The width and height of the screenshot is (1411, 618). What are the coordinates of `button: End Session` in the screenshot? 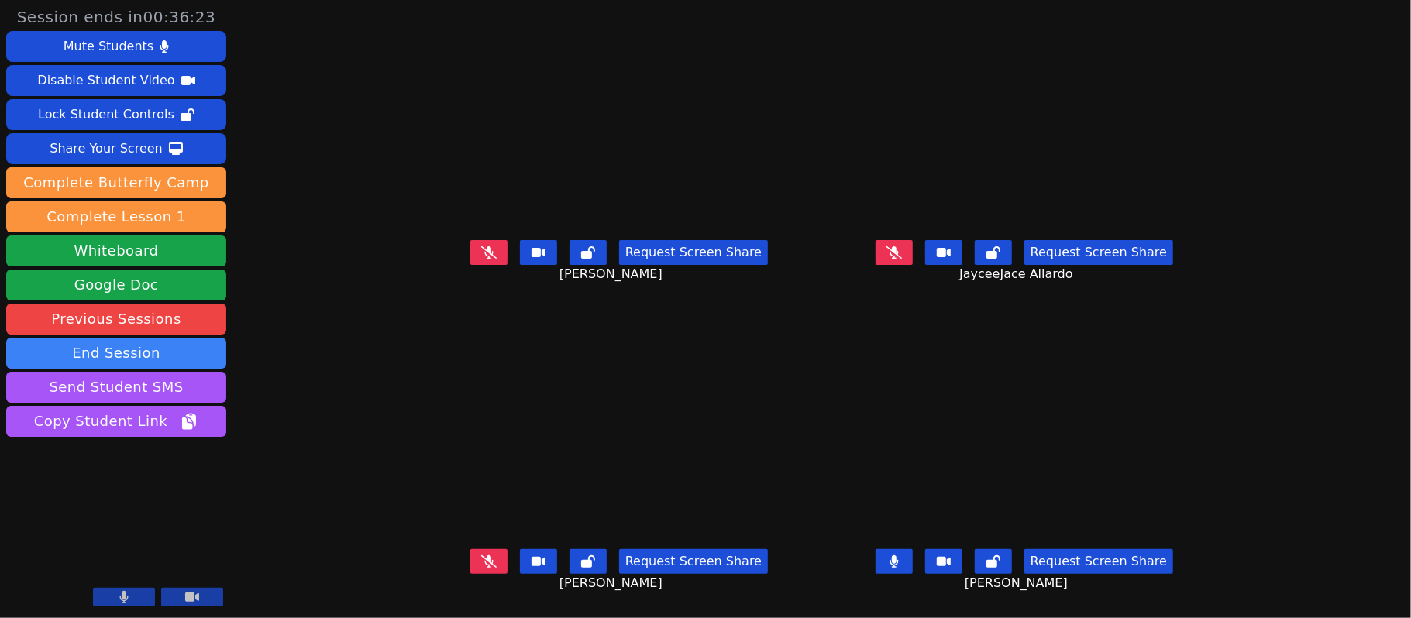 It's located at (116, 353).